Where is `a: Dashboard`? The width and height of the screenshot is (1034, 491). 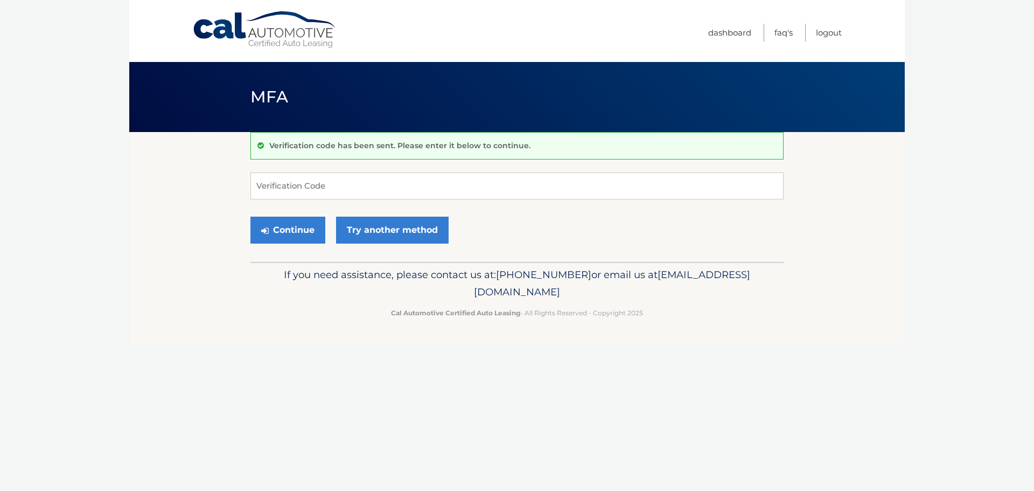 a: Dashboard is located at coordinates (730, 32).